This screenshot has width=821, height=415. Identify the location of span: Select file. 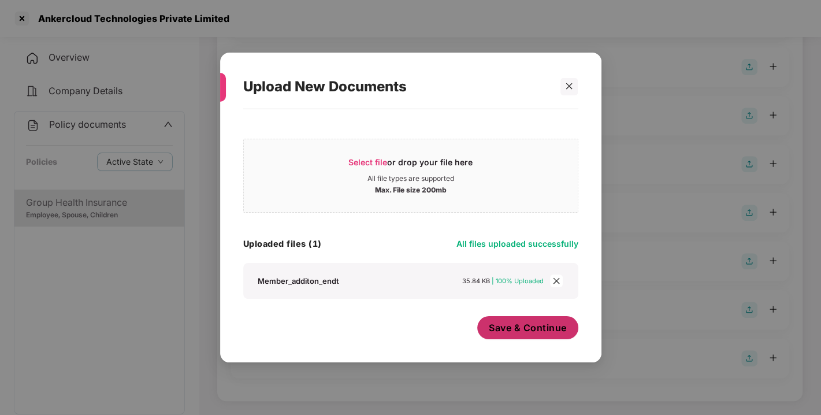
(367, 162).